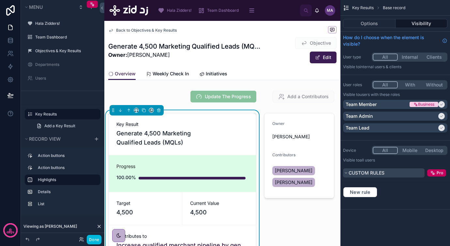 The width and height of the screenshot is (450, 246). What do you see at coordinates (182, 124) in the screenshot?
I see `span: Key Result` at bounding box center [182, 124].